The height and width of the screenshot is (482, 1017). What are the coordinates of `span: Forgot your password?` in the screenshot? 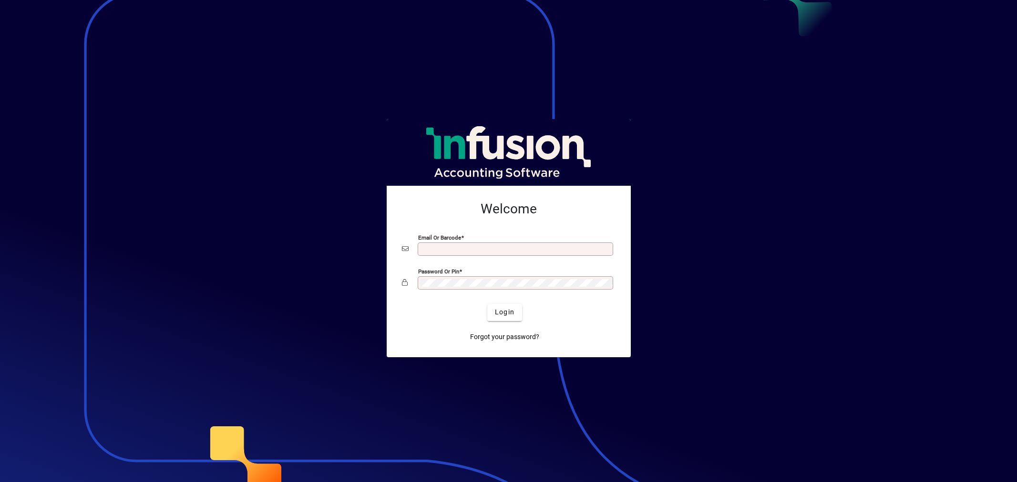 It's located at (504, 337).